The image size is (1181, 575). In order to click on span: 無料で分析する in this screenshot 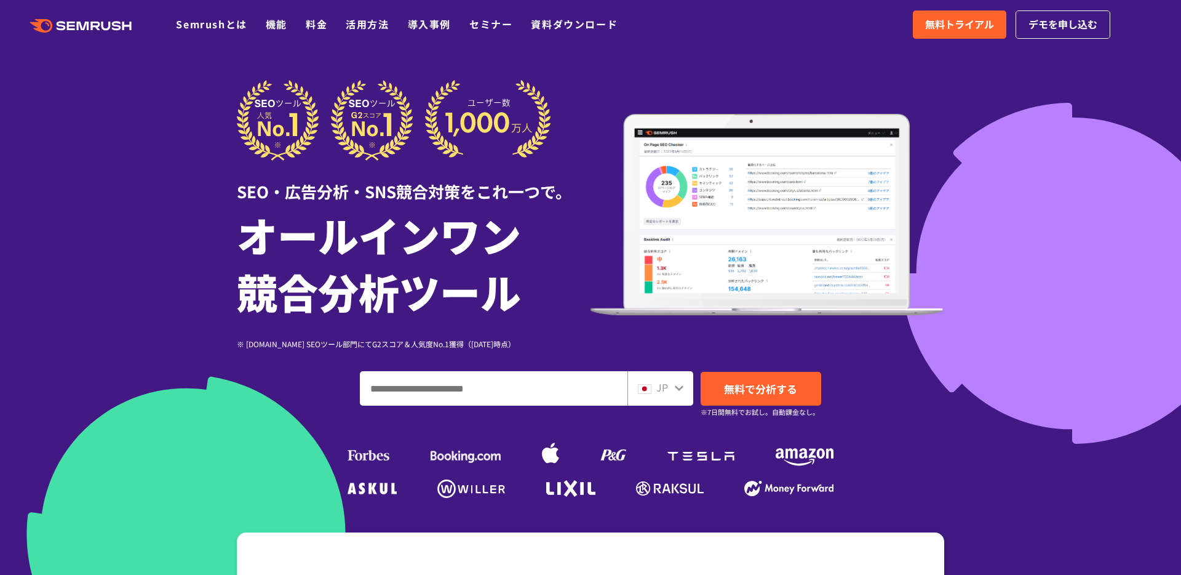, I will do `click(760, 388)`.